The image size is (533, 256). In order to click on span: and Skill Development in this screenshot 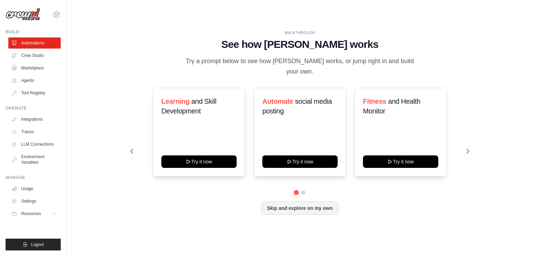, I will do `click(189, 106)`.